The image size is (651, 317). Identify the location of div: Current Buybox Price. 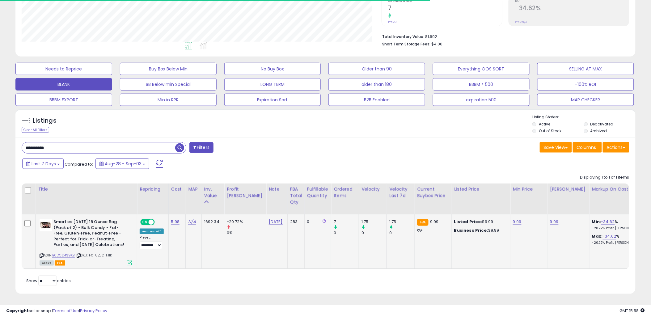
(433, 193).